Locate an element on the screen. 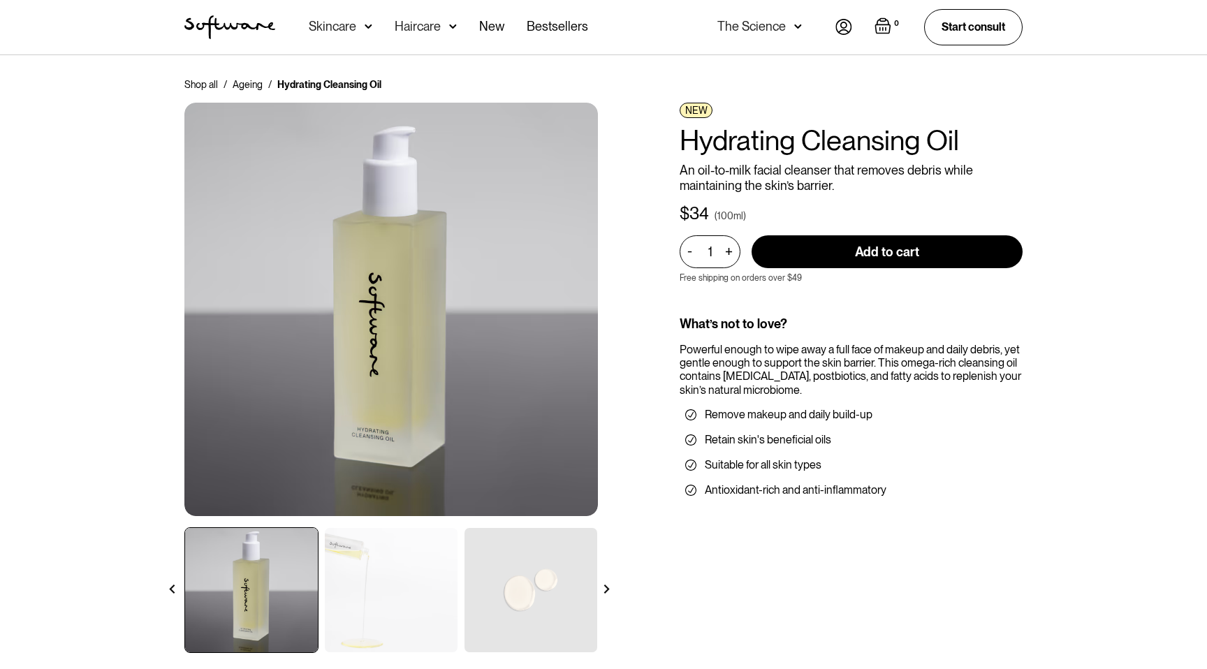 Image resolution: width=1207 pixels, height=669 pixels. div: What’s not to love? is located at coordinates (850, 324).